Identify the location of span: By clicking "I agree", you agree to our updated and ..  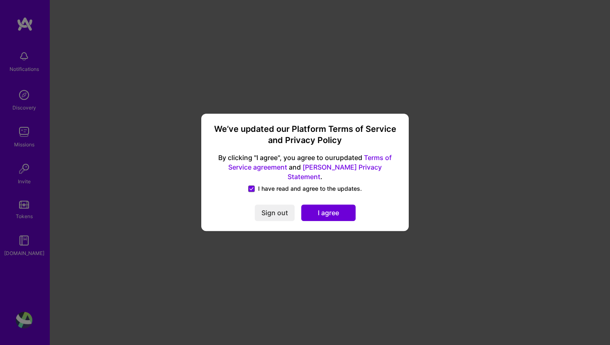
(305, 167).